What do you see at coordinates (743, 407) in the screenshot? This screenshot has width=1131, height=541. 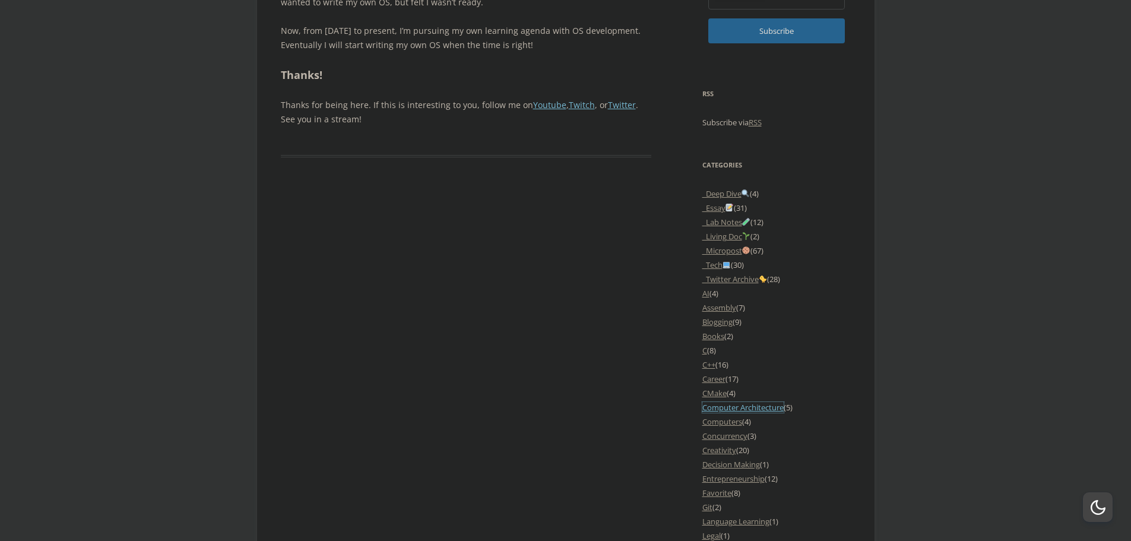 I see `a: Computer Architecture` at bounding box center [743, 407].